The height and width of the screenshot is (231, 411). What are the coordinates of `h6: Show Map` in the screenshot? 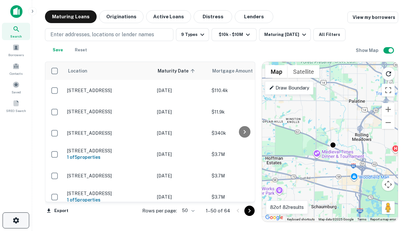 It's located at (368, 50).